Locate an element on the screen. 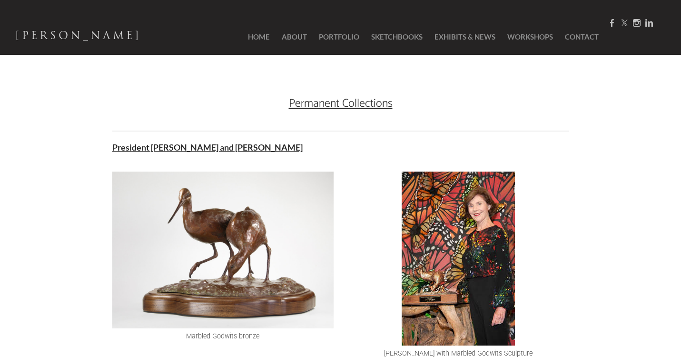 The width and height of the screenshot is (681, 357). font: Permanent Collections is located at coordinates (341, 103).